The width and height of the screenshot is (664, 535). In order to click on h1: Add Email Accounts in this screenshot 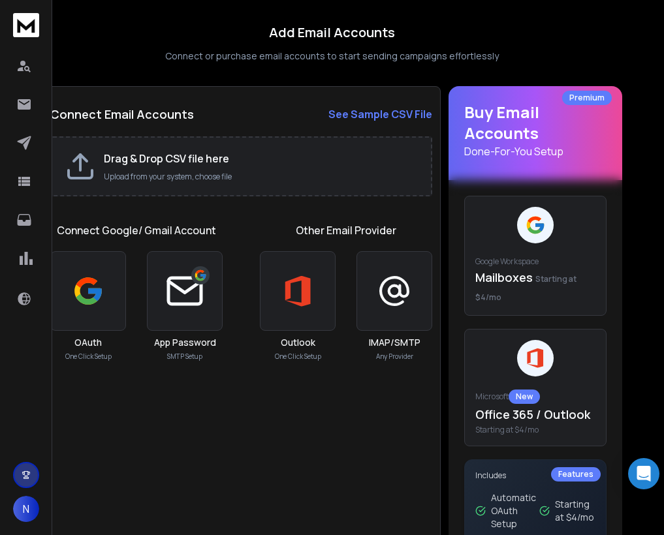, I will do `click(332, 33)`.